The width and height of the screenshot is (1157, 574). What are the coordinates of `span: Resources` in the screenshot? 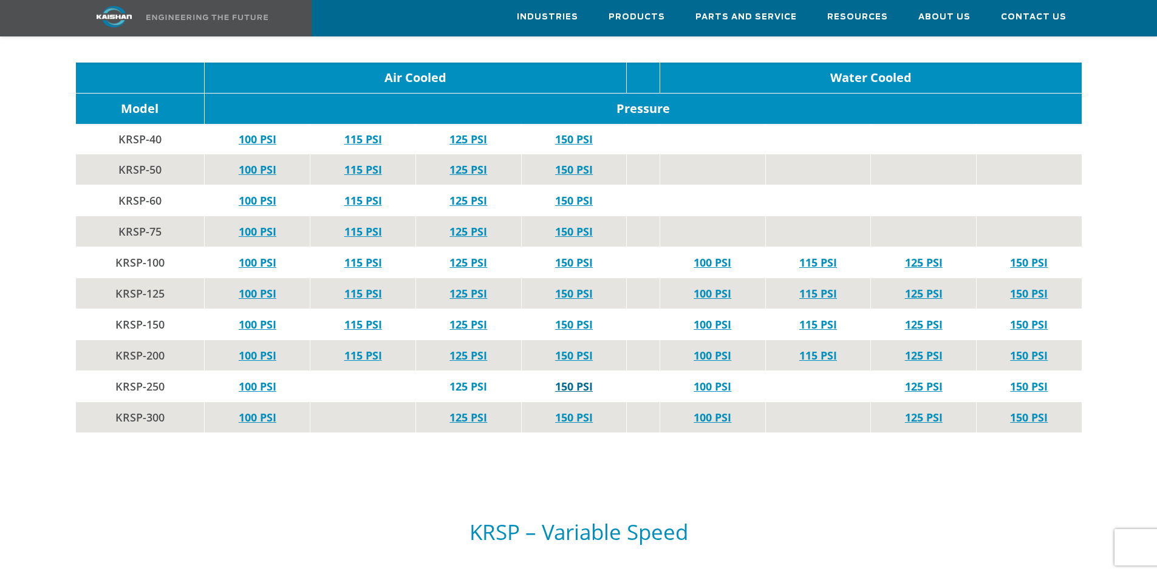 It's located at (858, 17).